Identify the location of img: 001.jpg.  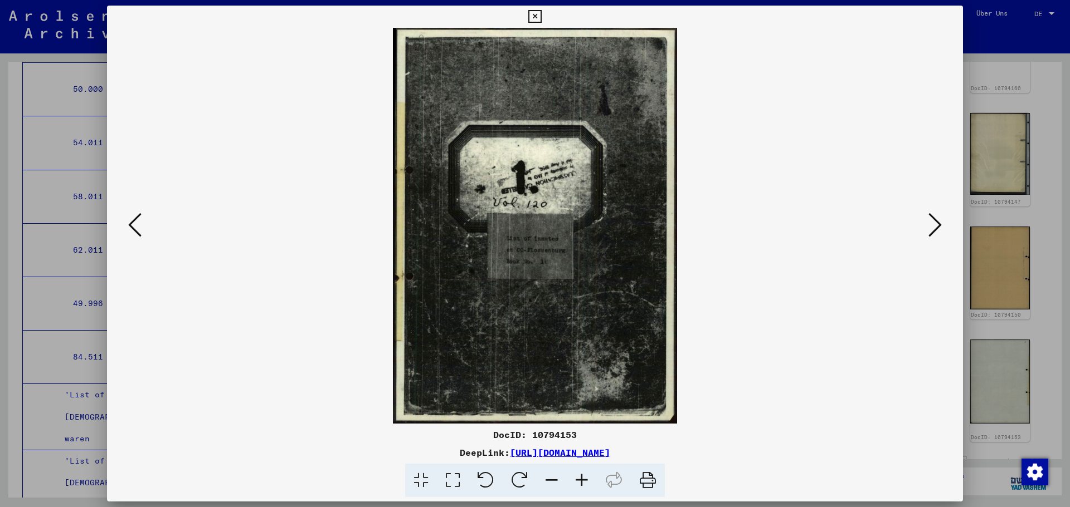
(535, 226).